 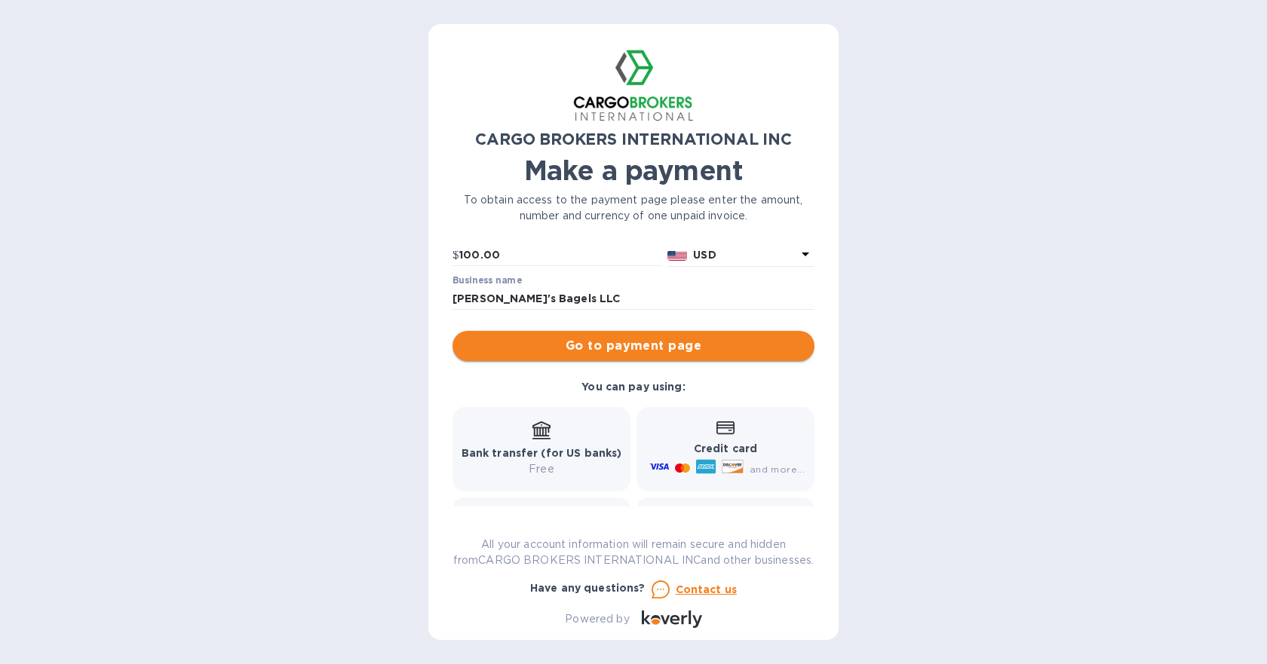 What do you see at coordinates (677, 256) in the screenshot?
I see `img: USD` at bounding box center [677, 256].